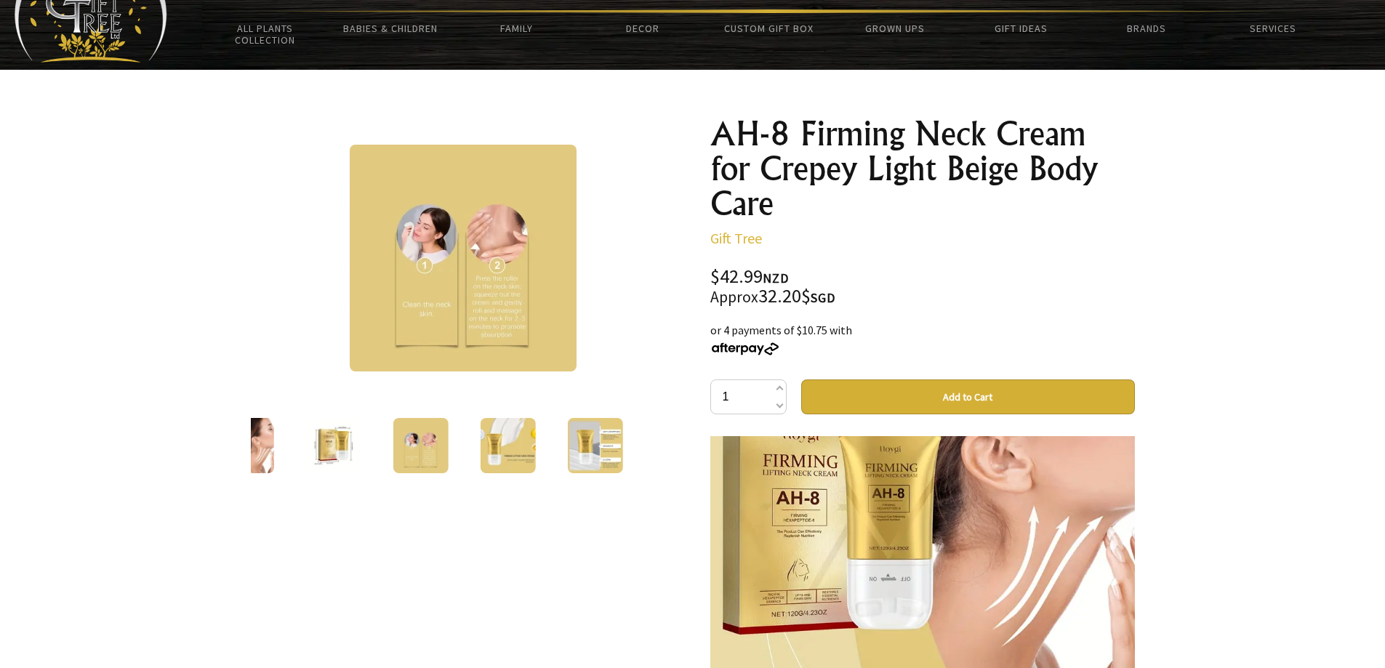 The height and width of the screenshot is (668, 1385). What do you see at coordinates (823, 297) in the screenshot?
I see `span: SGD` at bounding box center [823, 297].